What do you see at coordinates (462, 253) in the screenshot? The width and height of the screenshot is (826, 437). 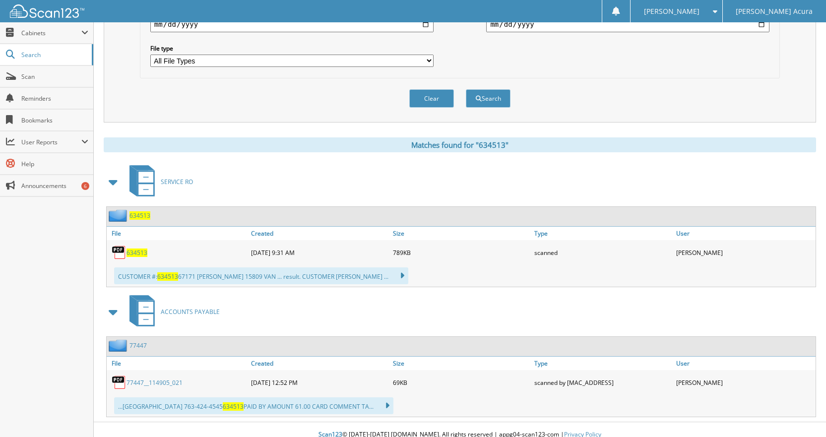 I see `div: 789KB` at bounding box center [462, 253].